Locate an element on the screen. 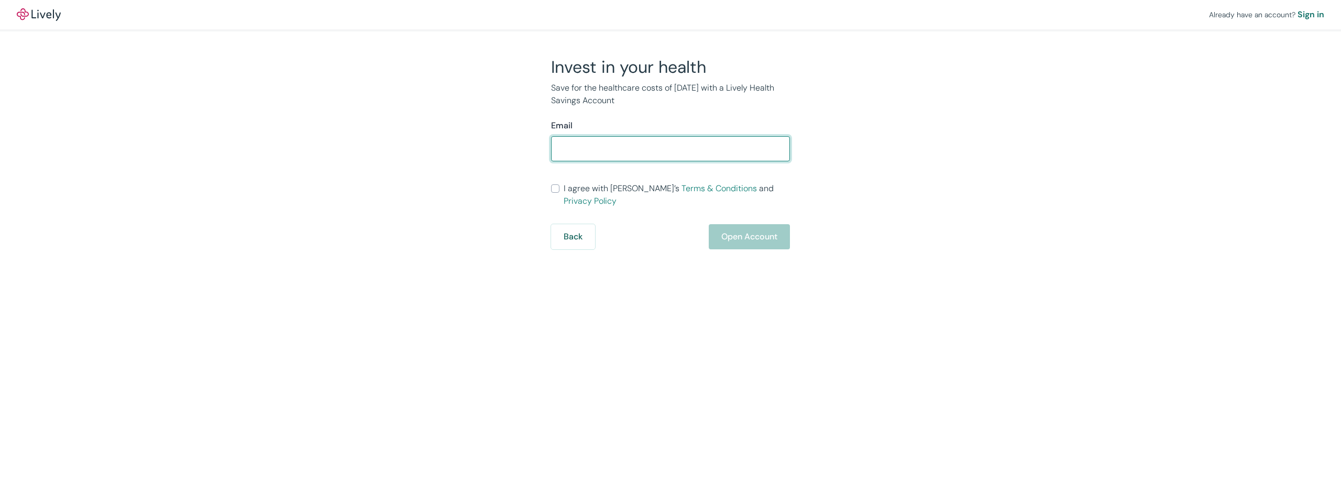  img: Lively is located at coordinates (39, 15).